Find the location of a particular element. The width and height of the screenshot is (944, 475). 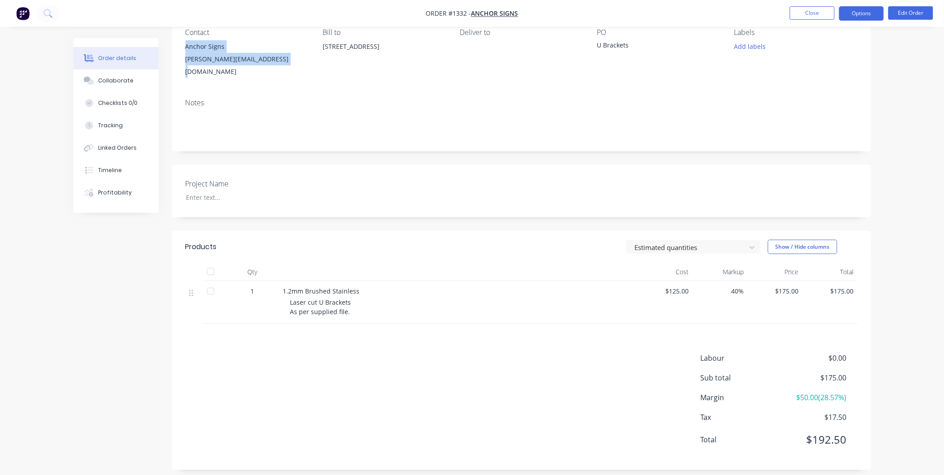

div: Timeline is located at coordinates (110, 170).